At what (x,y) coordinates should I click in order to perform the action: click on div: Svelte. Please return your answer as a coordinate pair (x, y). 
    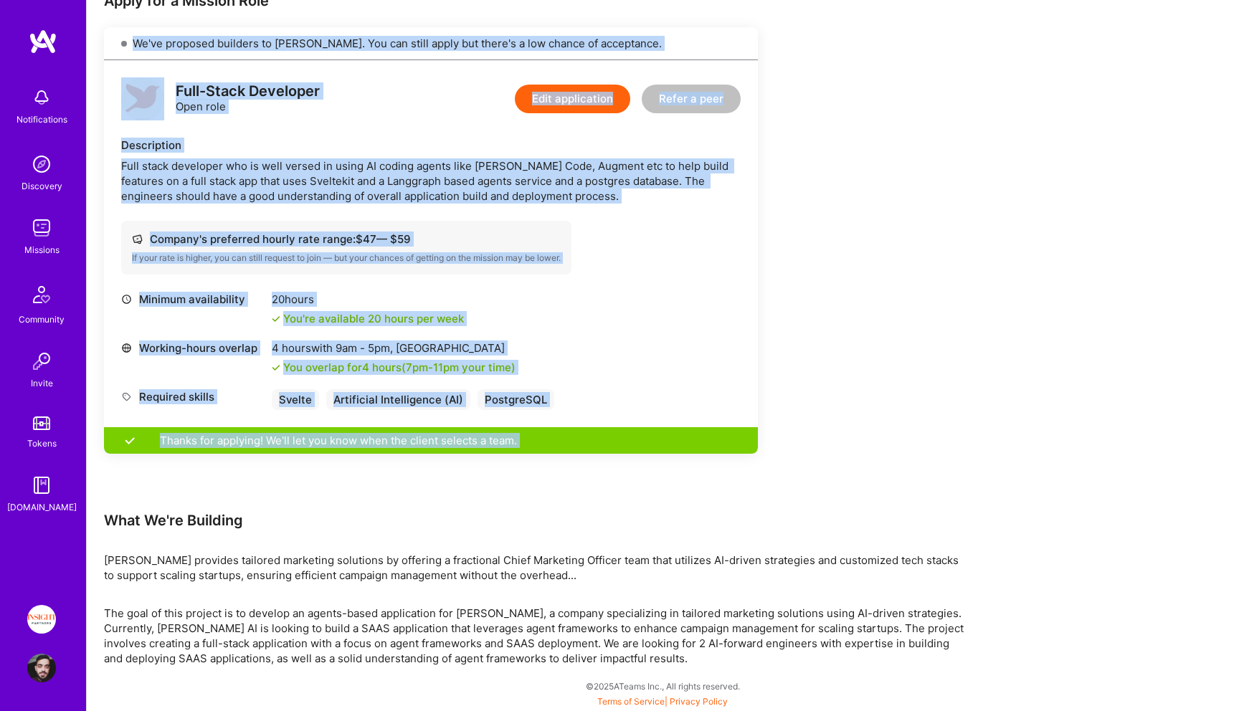
    Looking at the image, I should click on (295, 399).